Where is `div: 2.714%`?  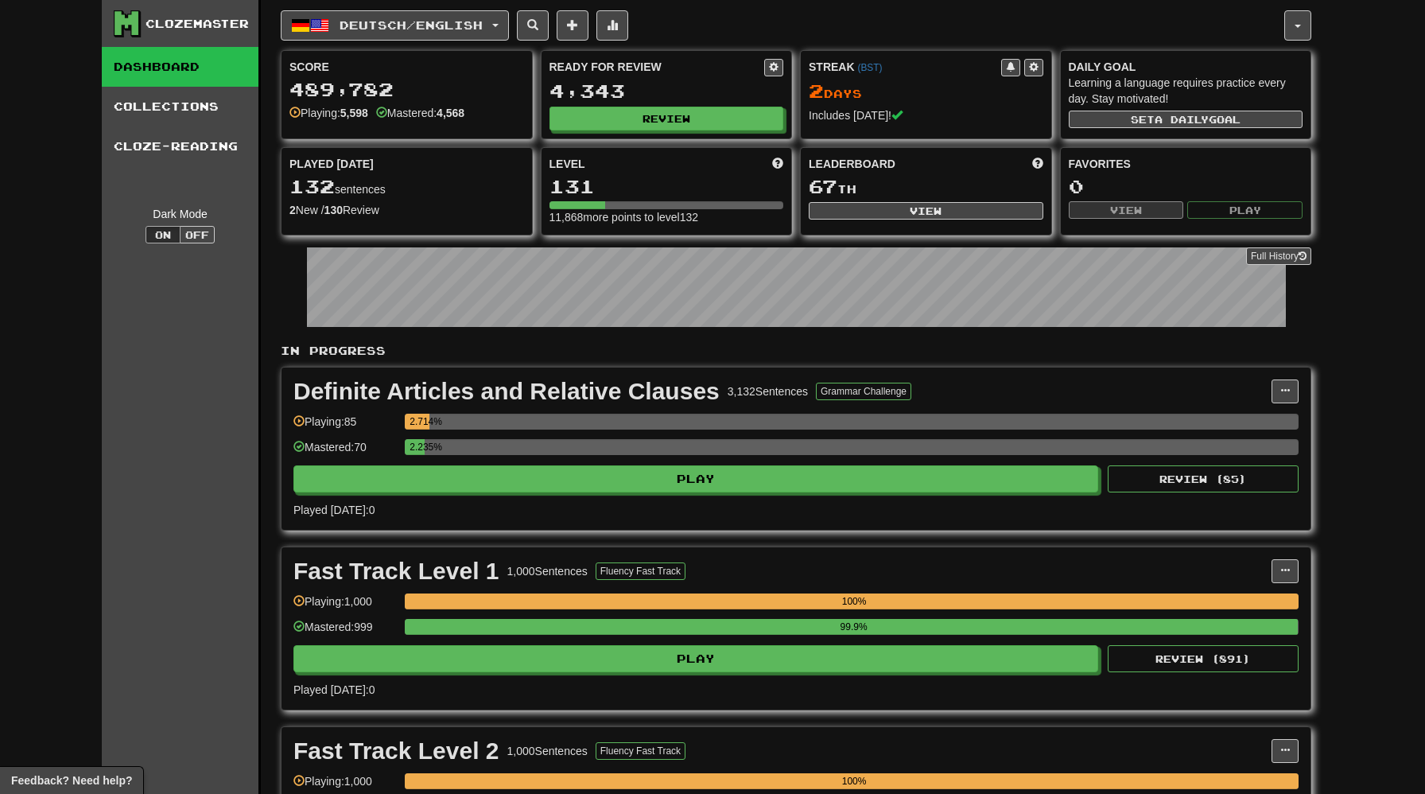
div: 2.714% is located at coordinates (419, 421).